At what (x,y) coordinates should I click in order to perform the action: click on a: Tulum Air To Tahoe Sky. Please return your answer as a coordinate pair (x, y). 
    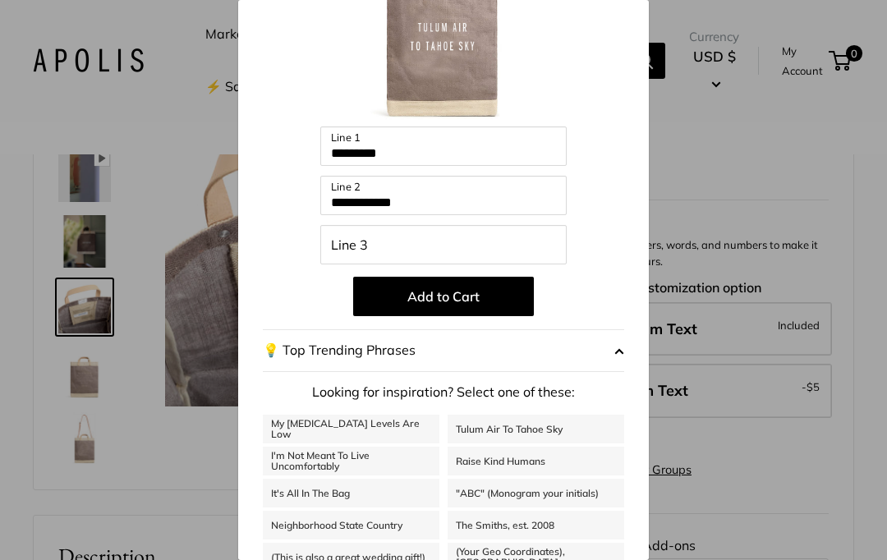
    Looking at the image, I should click on (535, 429).